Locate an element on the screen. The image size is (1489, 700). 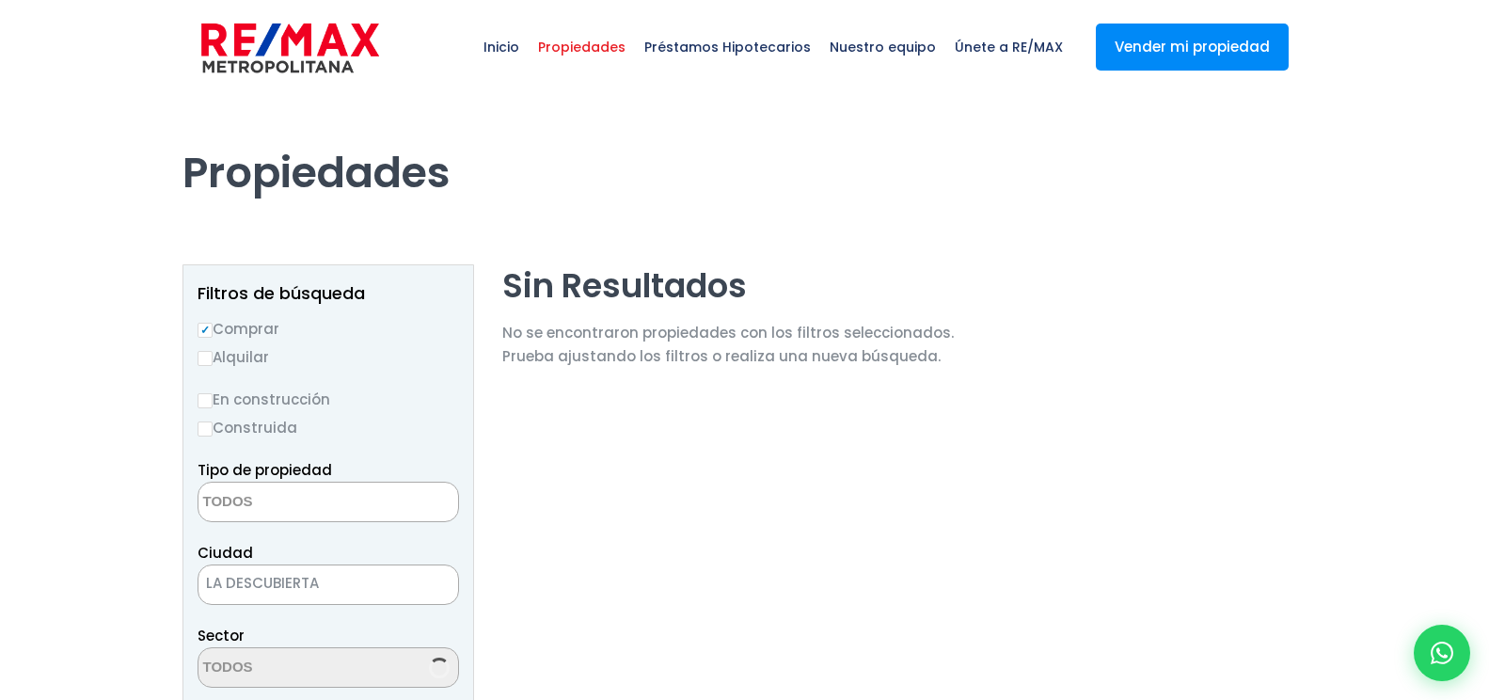
span: Sector is located at coordinates (221, 635).